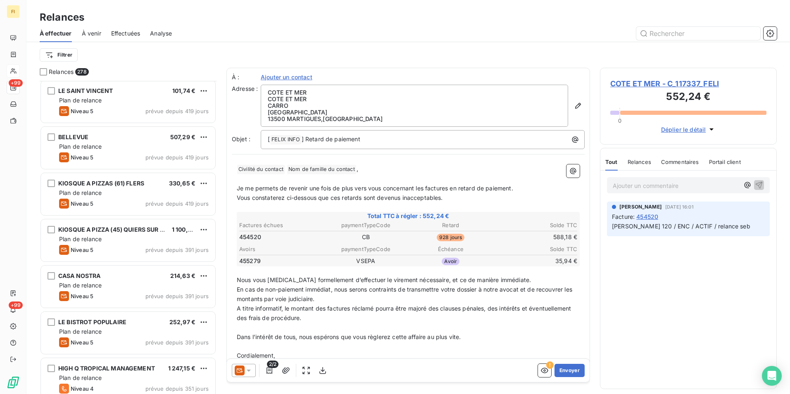 Image resolution: width=790 pixels, height=394 pixels. What do you see at coordinates (688, 98) in the screenshot?
I see `h3: 552,24 €` at bounding box center [688, 98].